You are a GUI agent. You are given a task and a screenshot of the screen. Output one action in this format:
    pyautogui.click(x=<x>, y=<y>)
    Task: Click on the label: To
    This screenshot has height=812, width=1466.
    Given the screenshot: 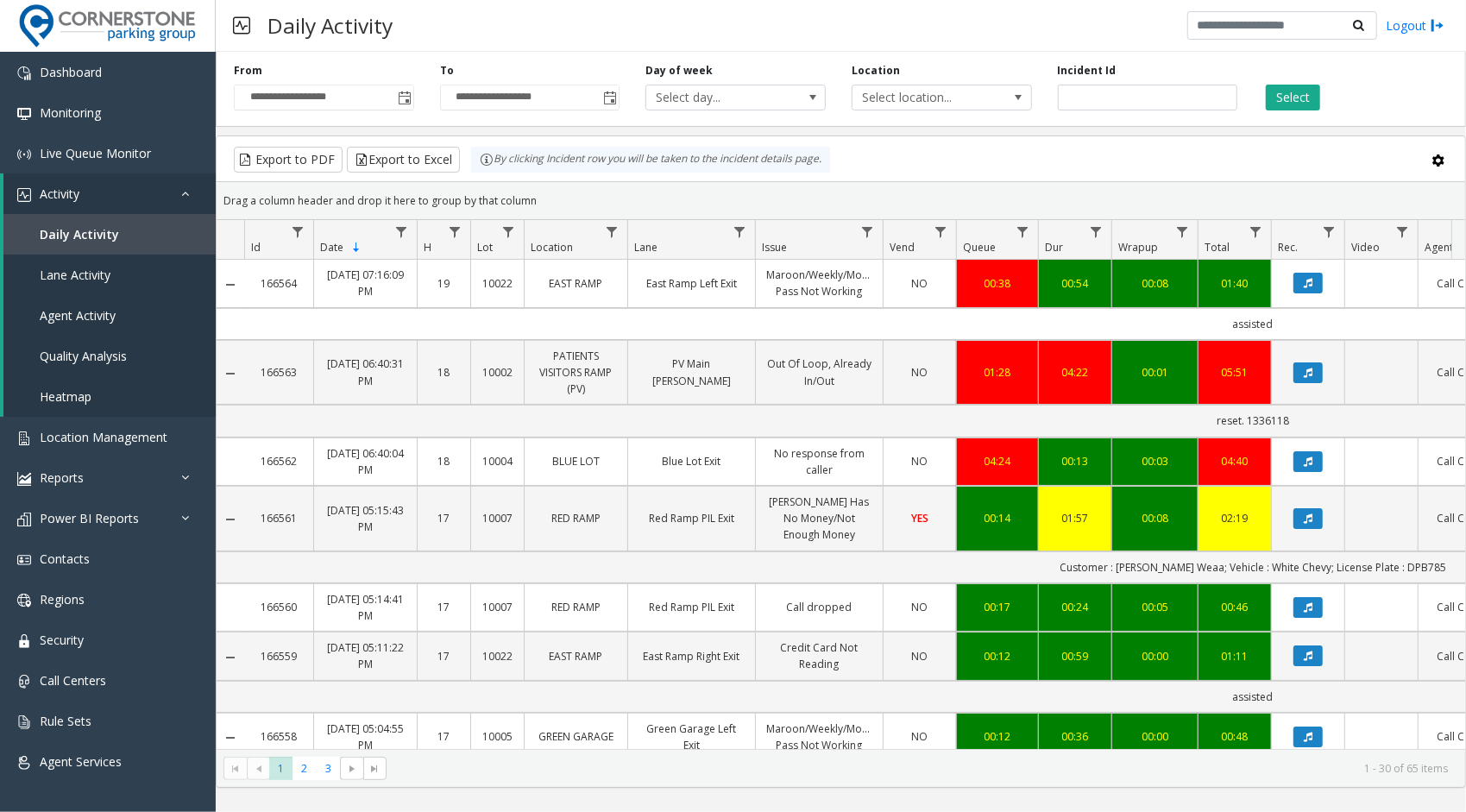 What is the action you would take?
    pyautogui.click(x=447, y=71)
    